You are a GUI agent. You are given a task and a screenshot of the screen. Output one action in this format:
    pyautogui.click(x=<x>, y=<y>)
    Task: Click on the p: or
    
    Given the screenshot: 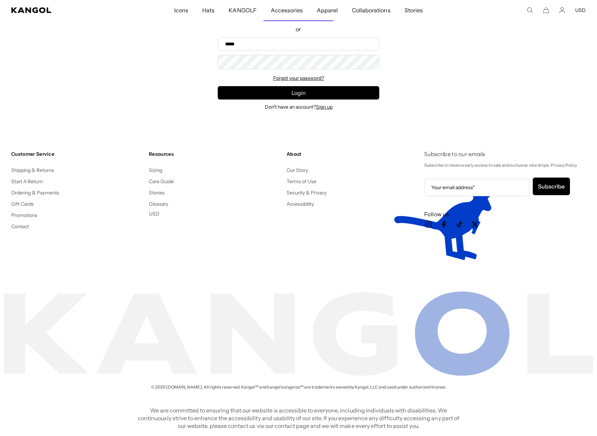 What is the action you would take?
    pyautogui.click(x=299, y=29)
    